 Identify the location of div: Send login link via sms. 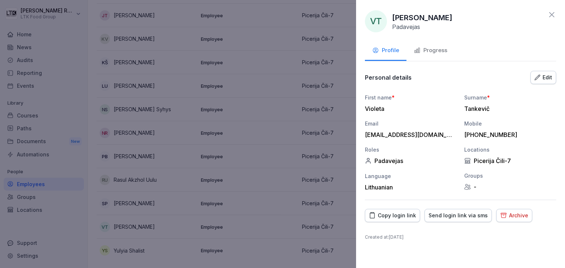
(458, 216).